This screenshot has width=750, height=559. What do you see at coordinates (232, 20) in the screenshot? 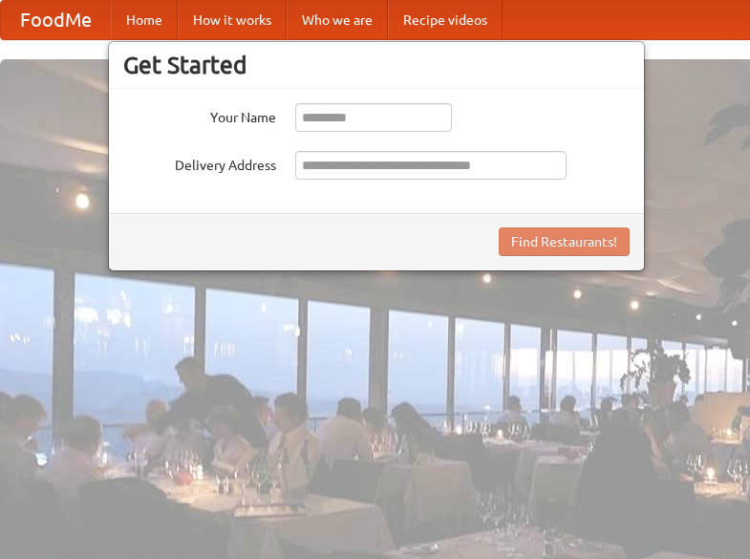
I see `a: How it works` at bounding box center [232, 20].